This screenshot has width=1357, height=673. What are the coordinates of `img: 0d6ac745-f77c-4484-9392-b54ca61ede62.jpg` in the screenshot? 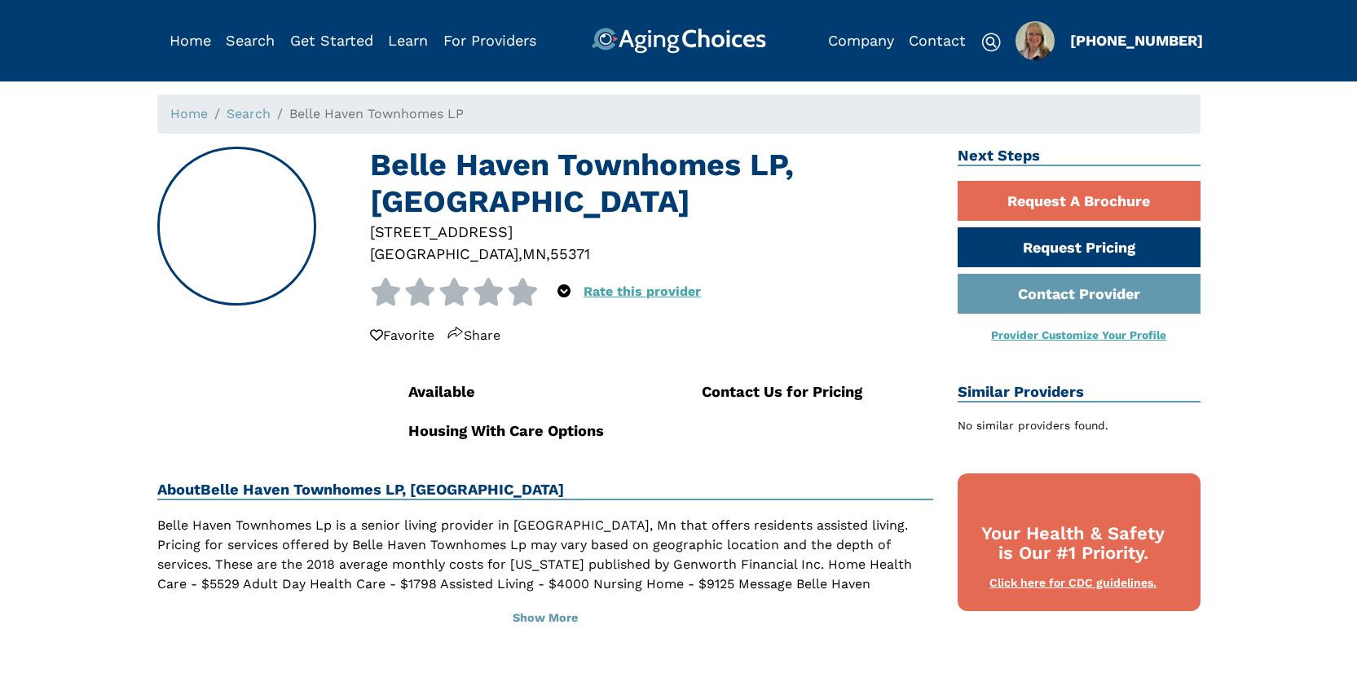 It's located at (1035, 41).